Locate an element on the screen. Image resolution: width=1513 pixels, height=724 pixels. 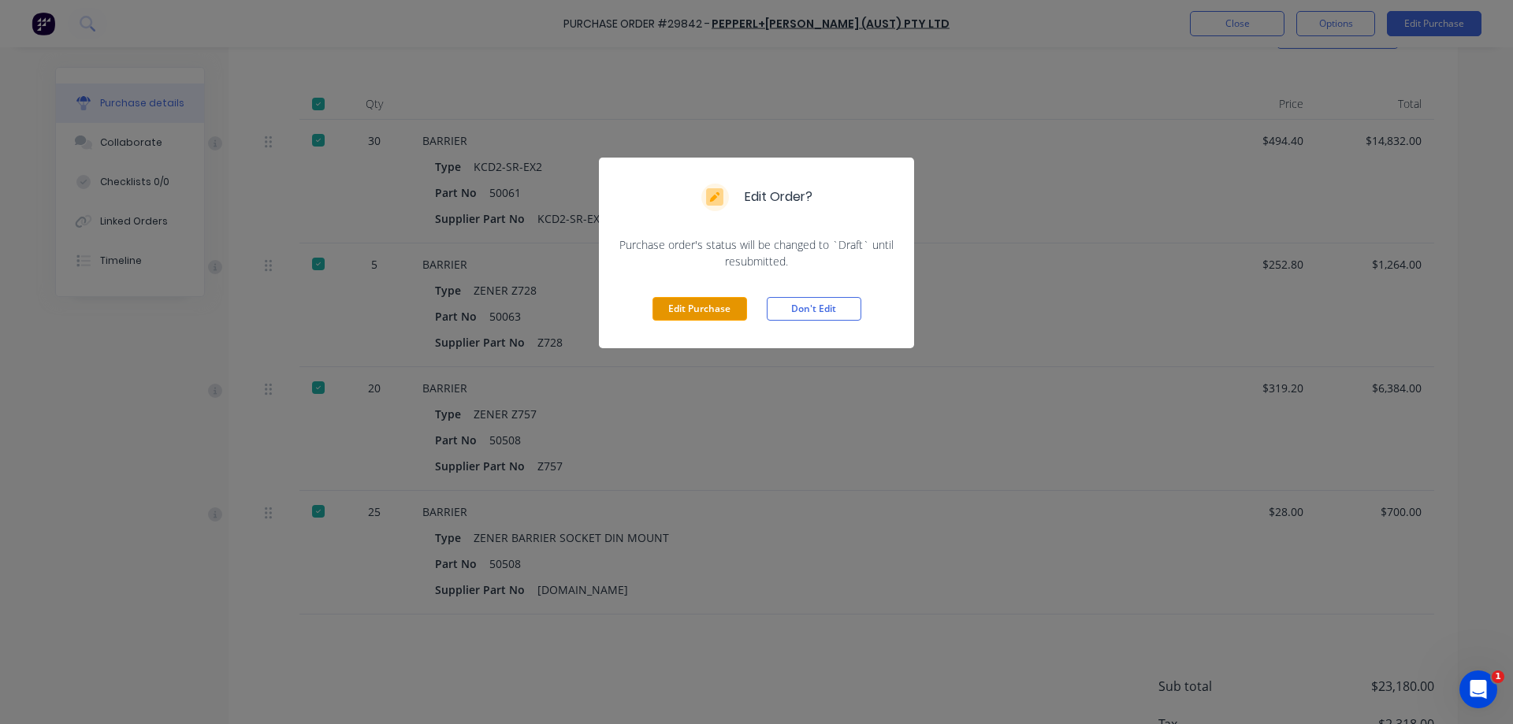
button: Edit Purchase is located at coordinates (700, 309).